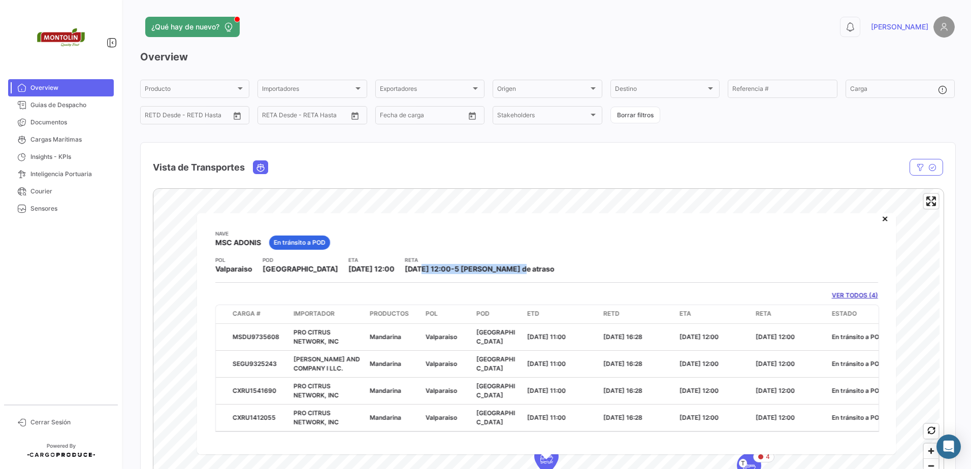 The image size is (971, 469). Describe the element at coordinates (425, 90) in the screenshot. I see `span: Exportadores` at that location.